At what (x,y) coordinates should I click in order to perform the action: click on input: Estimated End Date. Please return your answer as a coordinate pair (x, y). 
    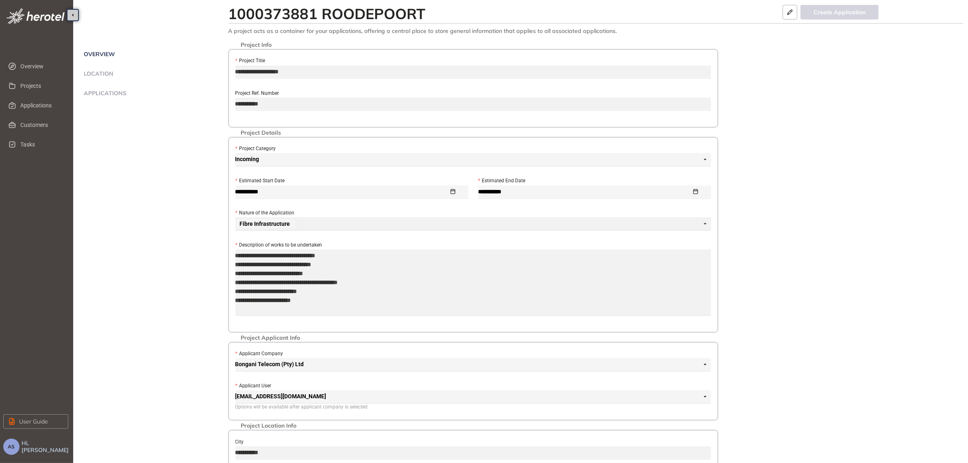
    Looking at the image, I should click on (585, 192).